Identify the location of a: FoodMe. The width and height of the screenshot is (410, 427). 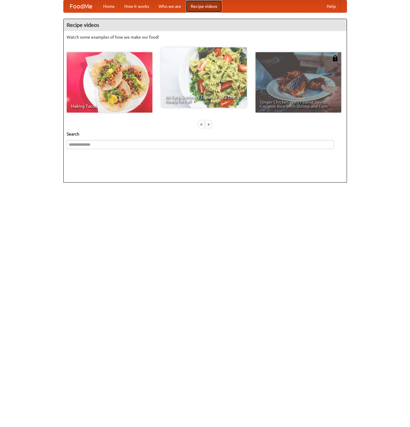
(81, 6).